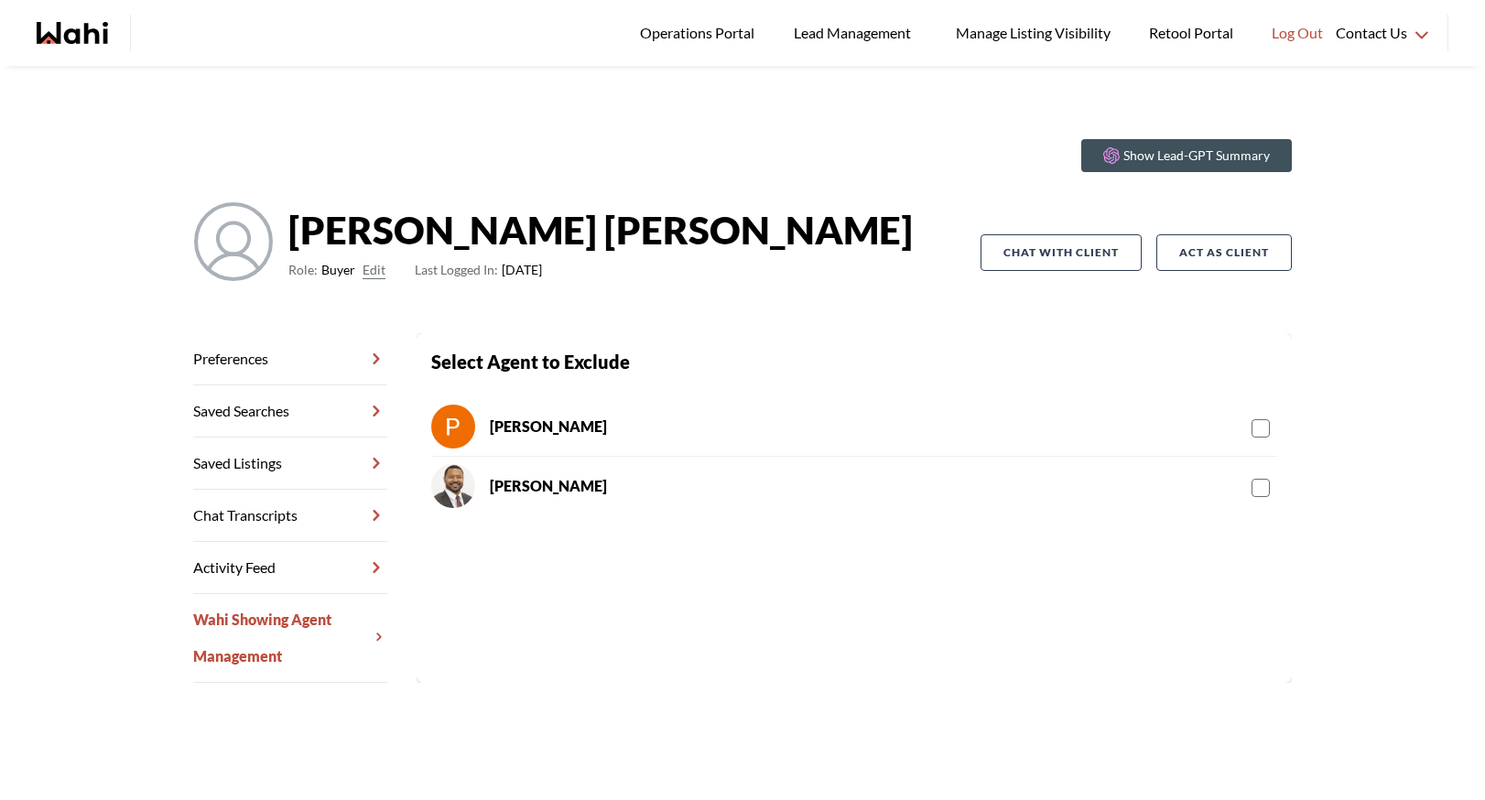  I want to click on span: Last Logged In:, so click(456, 269).